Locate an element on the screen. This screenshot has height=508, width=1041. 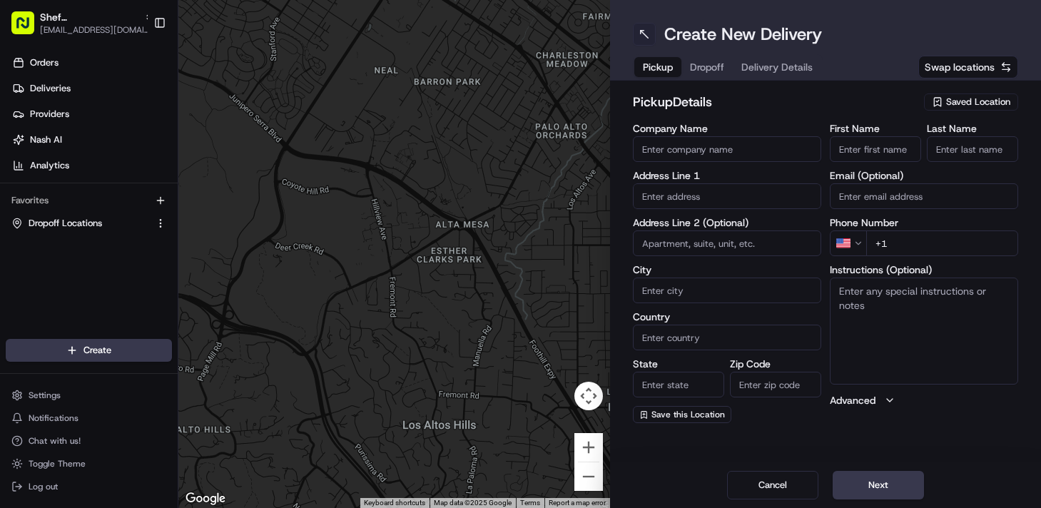
button: Saved Location is located at coordinates (971, 102).